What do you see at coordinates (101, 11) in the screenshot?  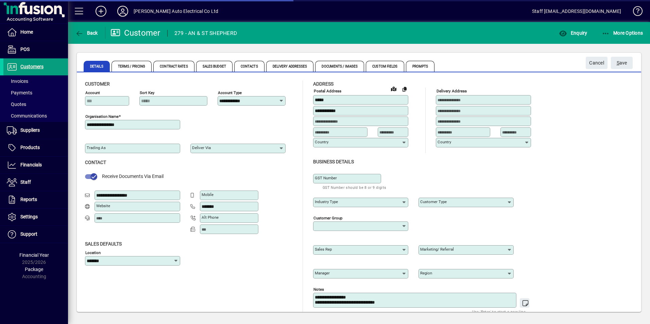 I see `button: Add` at bounding box center [101, 11].